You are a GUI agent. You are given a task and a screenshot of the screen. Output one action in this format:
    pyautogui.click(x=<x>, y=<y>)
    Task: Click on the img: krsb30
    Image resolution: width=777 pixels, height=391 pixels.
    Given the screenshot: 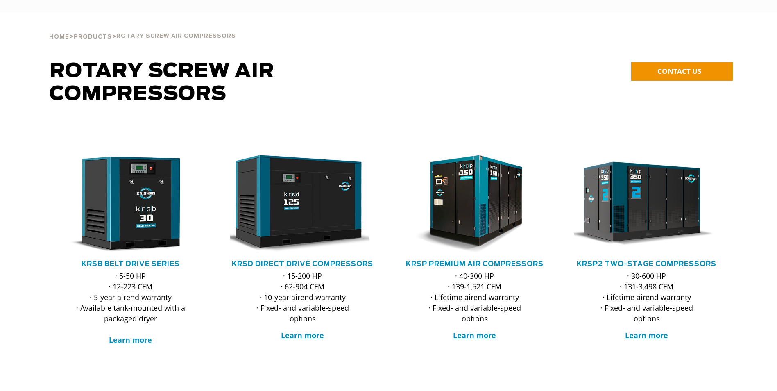 What is the action you would take?
    pyautogui.click(x=124, y=204)
    